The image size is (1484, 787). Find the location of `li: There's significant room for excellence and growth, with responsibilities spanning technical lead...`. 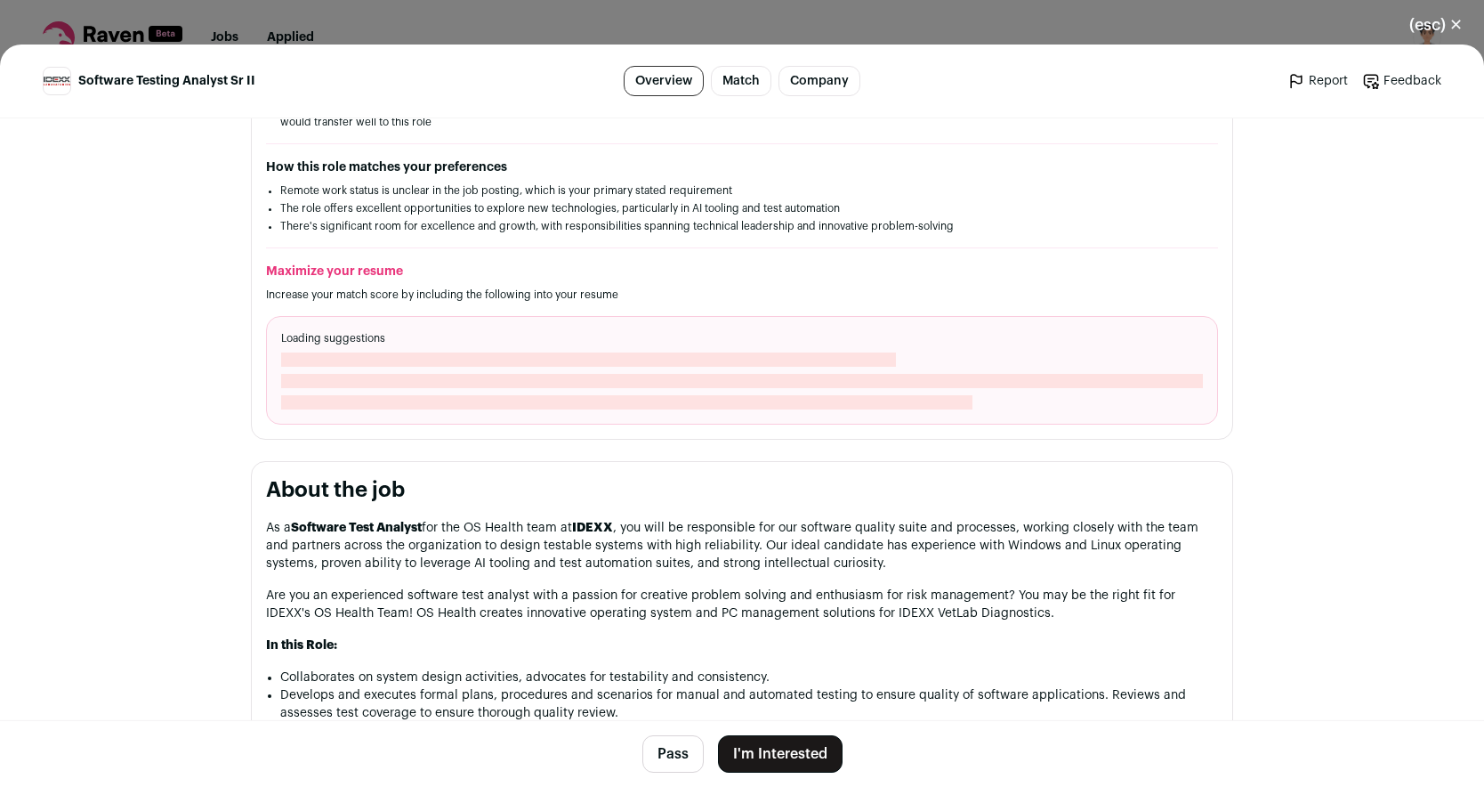

li: There's significant room for excellence and growth, with responsibilities spanning technical lead... is located at coordinates (742, 226).